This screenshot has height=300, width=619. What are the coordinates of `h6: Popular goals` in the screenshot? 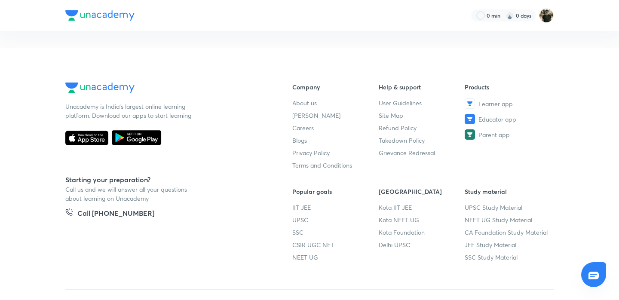 It's located at (335, 191).